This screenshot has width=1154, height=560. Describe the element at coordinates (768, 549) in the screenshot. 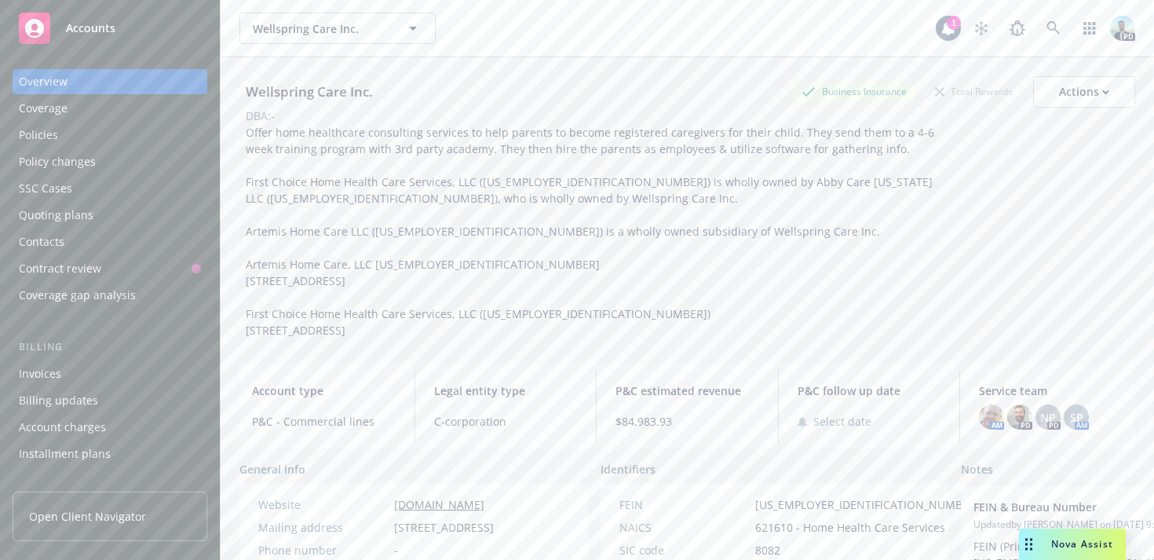

I see `span: 8082` at that location.